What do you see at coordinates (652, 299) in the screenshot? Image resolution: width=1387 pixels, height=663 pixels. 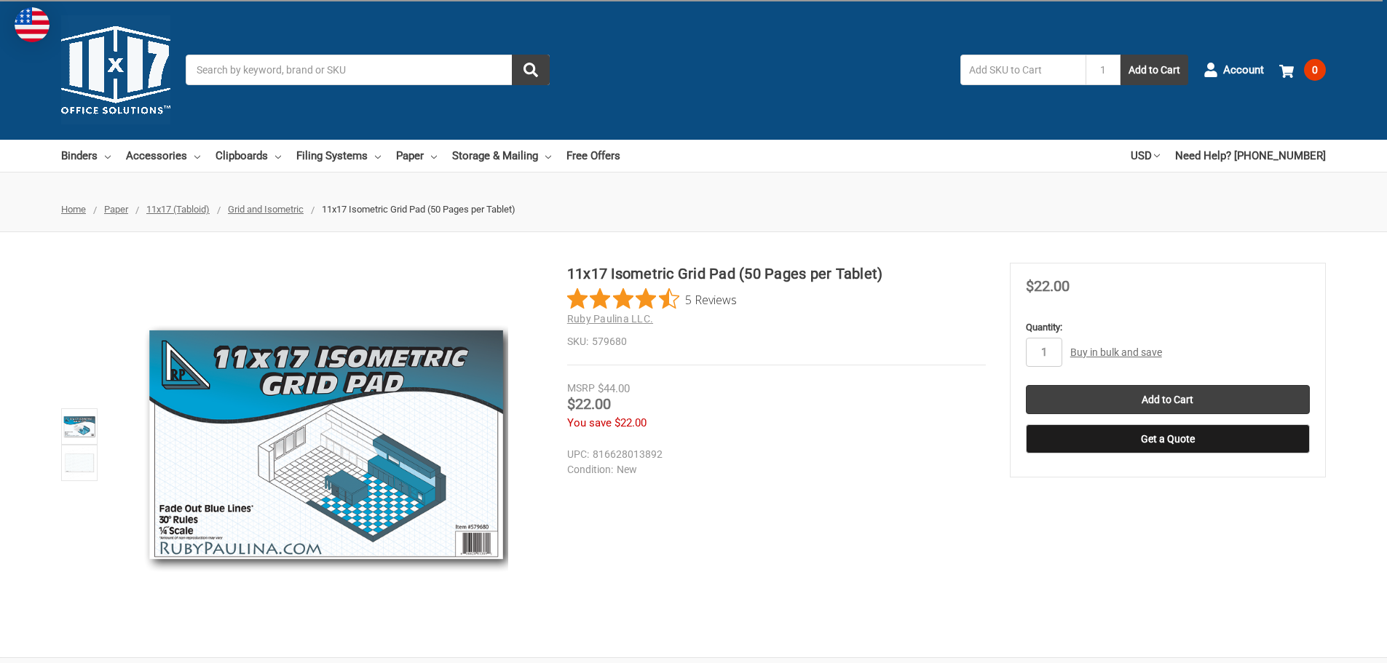 I see `button: Rated 4.6 out of 5 stars from 5 reviews. Jump to reviews.` at bounding box center [652, 299].